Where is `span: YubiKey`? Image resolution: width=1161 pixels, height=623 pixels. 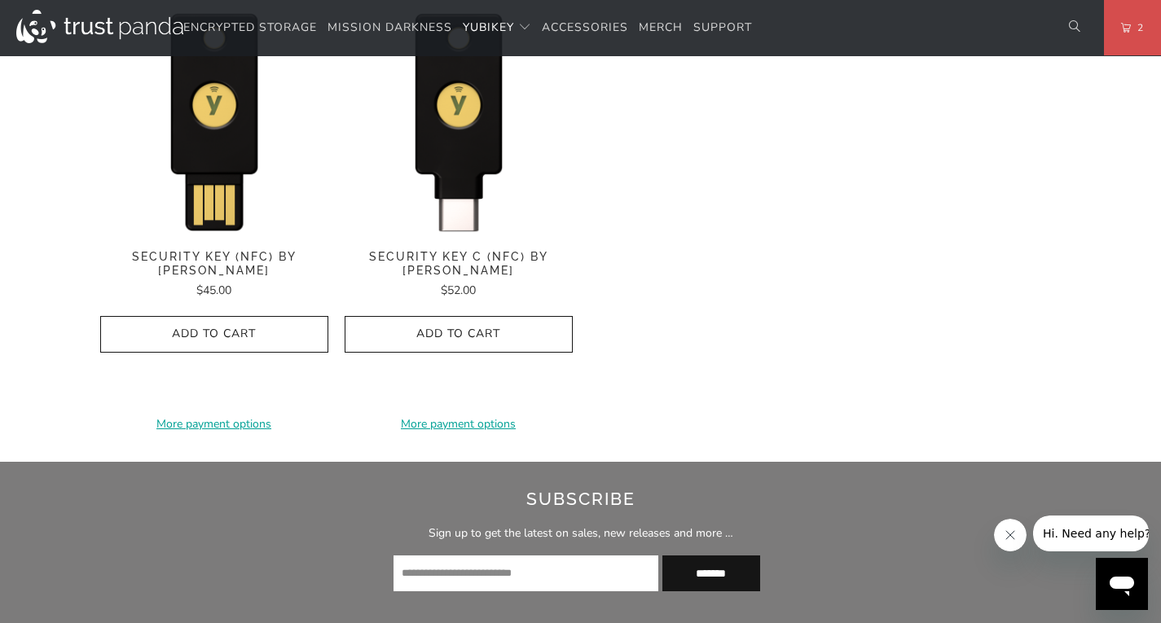 span: YubiKey is located at coordinates (488, 27).